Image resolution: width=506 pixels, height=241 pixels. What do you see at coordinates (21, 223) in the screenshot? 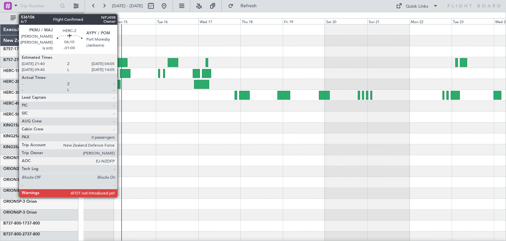
I see `a: B737-800-1737-800` at bounding box center [21, 223].